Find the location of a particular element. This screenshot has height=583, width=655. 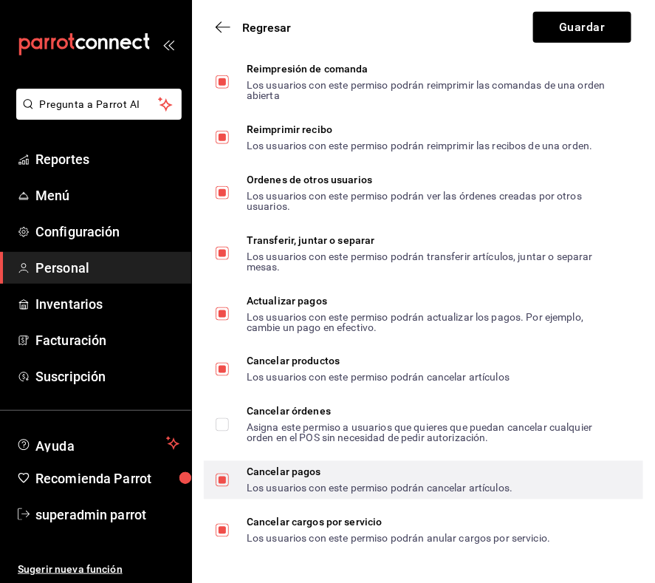

span: Menú is located at coordinates (107, 195).